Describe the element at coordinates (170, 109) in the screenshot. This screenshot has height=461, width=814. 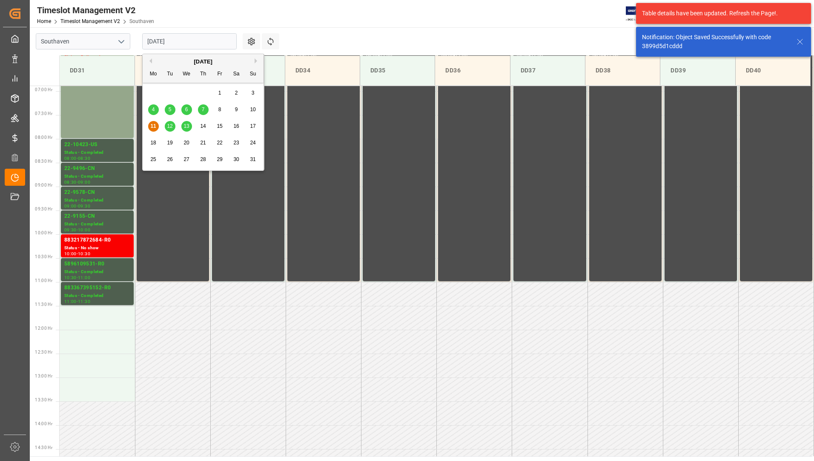
I see `div: Choose Tuesday, August 5th, 2025` at that location.